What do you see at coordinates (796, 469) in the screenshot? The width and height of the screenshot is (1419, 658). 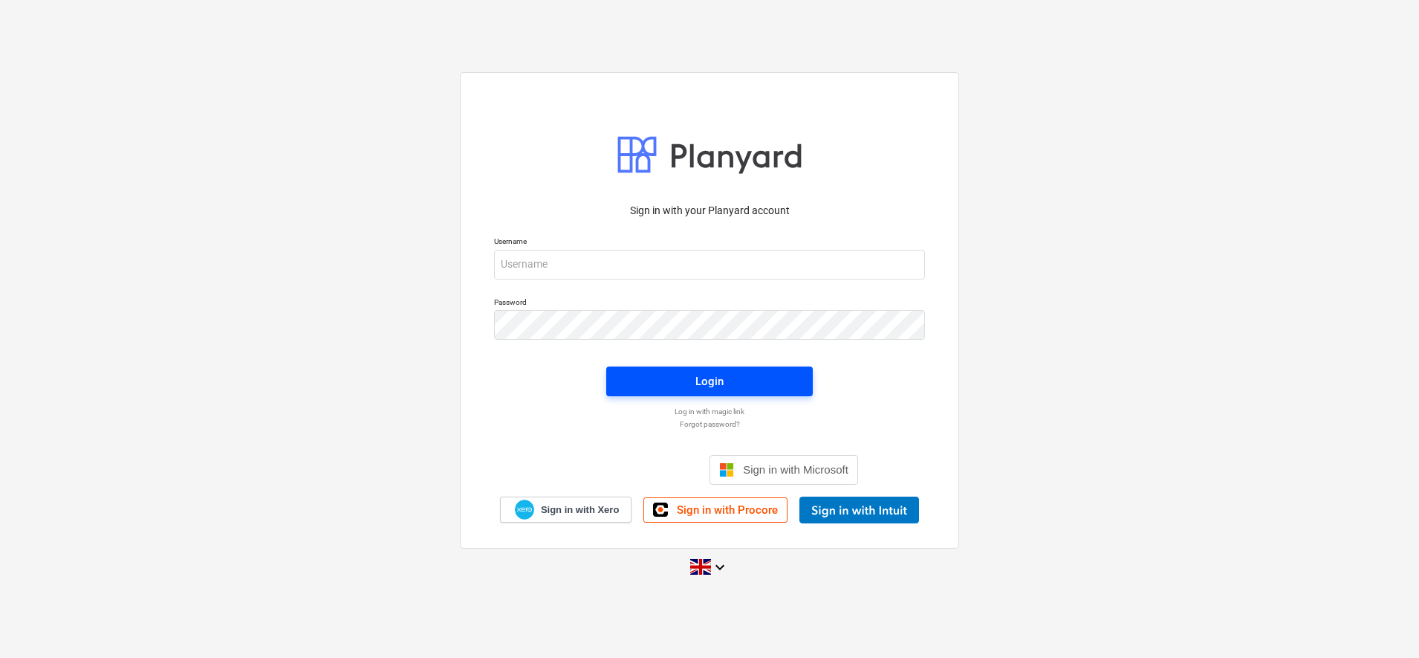 I see `span: Sign in with Microsoft` at bounding box center [796, 469].